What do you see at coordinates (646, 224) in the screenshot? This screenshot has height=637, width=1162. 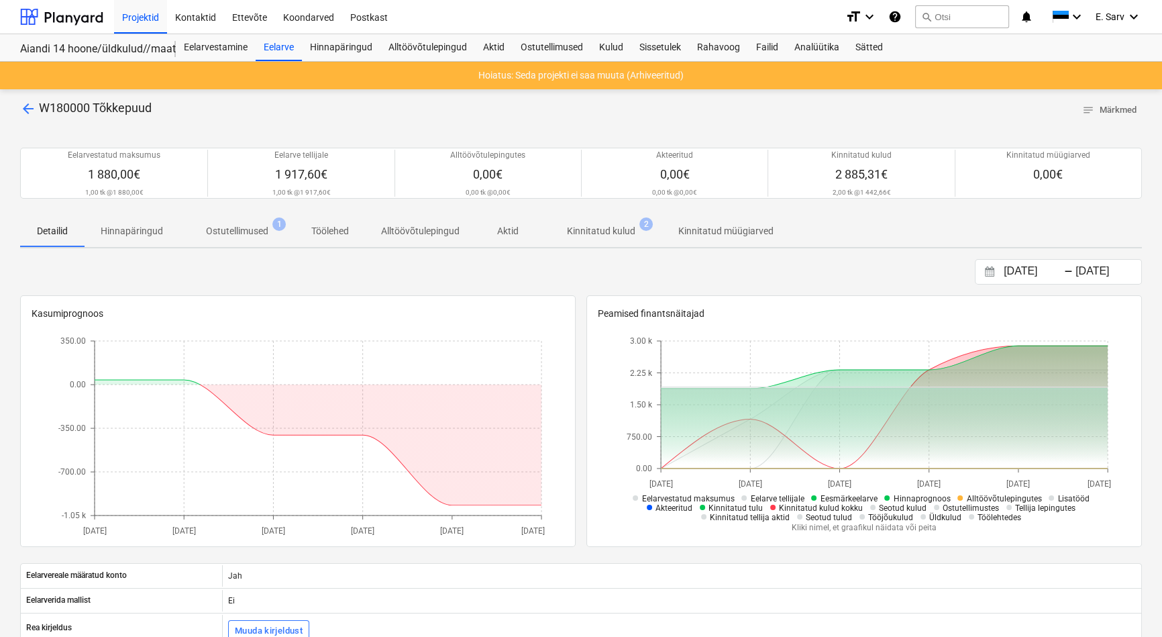 I see `span: 2` at bounding box center [646, 224].